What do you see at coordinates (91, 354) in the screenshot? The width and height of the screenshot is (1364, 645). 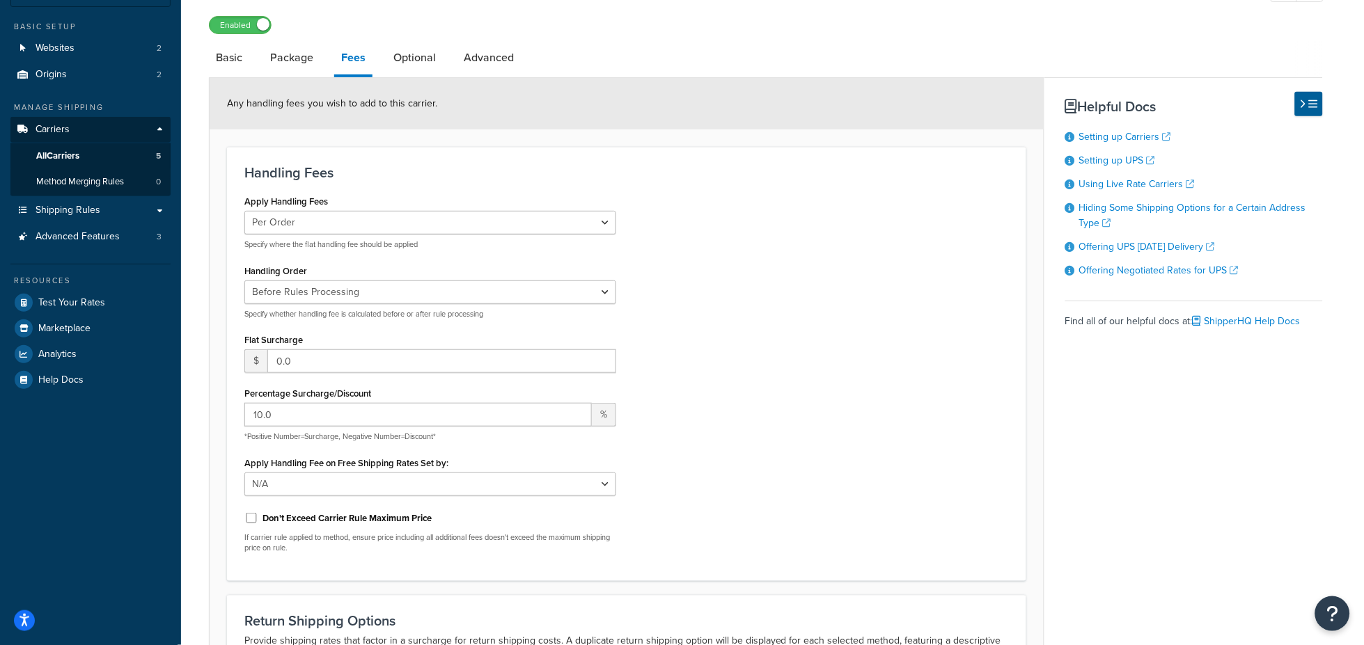 I see `li: Analytics` at bounding box center [91, 354].